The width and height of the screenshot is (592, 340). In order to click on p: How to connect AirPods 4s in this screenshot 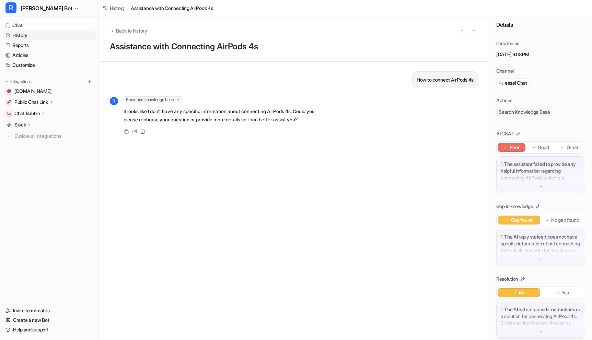, I will do `click(445, 80)`.